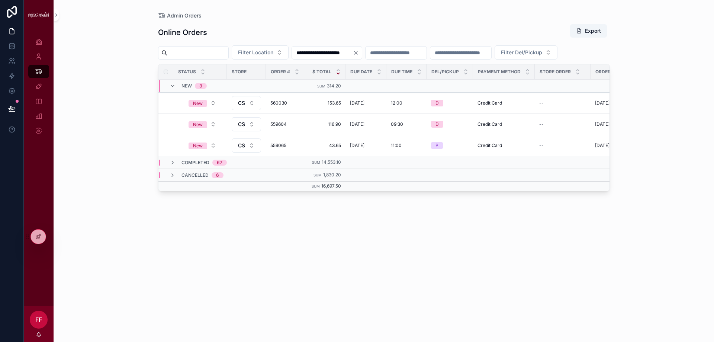 Image resolution: width=714 pixels, height=342 pixels. What do you see at coordinates (332, 174) in the screenshot?
I see `span: 1,830.20` at bounding box center [332, 174].